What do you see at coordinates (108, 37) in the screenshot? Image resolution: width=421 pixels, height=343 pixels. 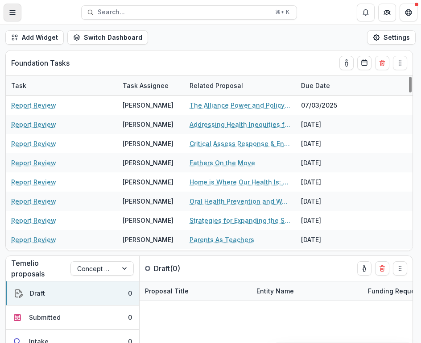 I see `button: Switch Dashboard` at bounding box center [108, 37].